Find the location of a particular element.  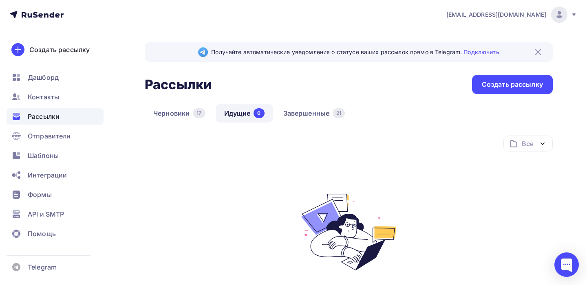

a: Дашборд is located at coordinates (55, 77).